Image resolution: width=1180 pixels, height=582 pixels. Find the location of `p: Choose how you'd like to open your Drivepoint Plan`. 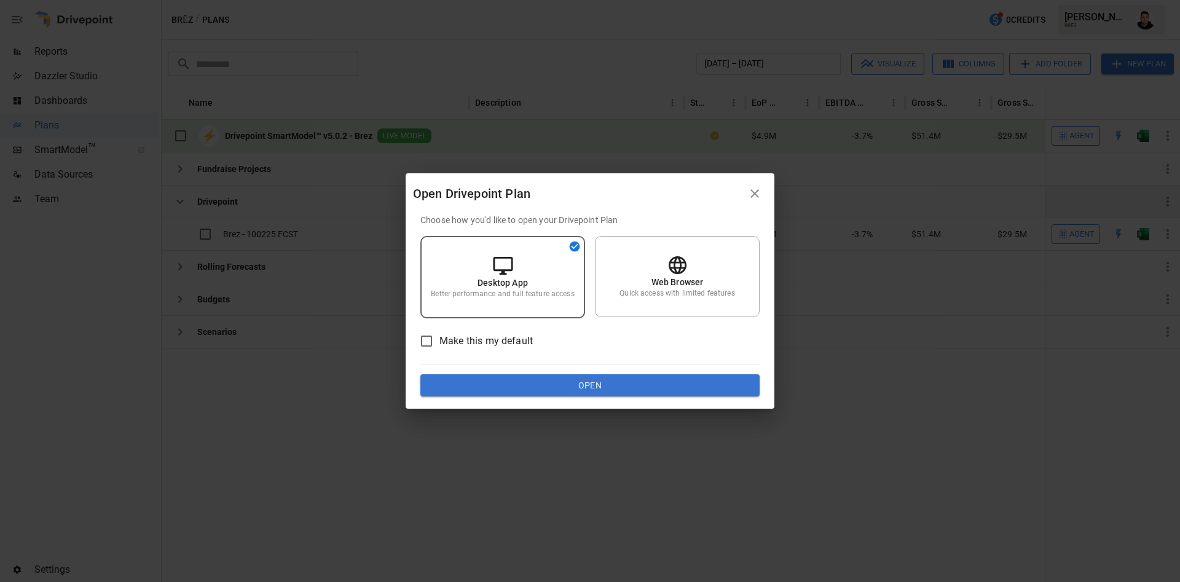

p: Choose how you'd like to open your Drivepoint Plan is located at coordinates (590, 220).